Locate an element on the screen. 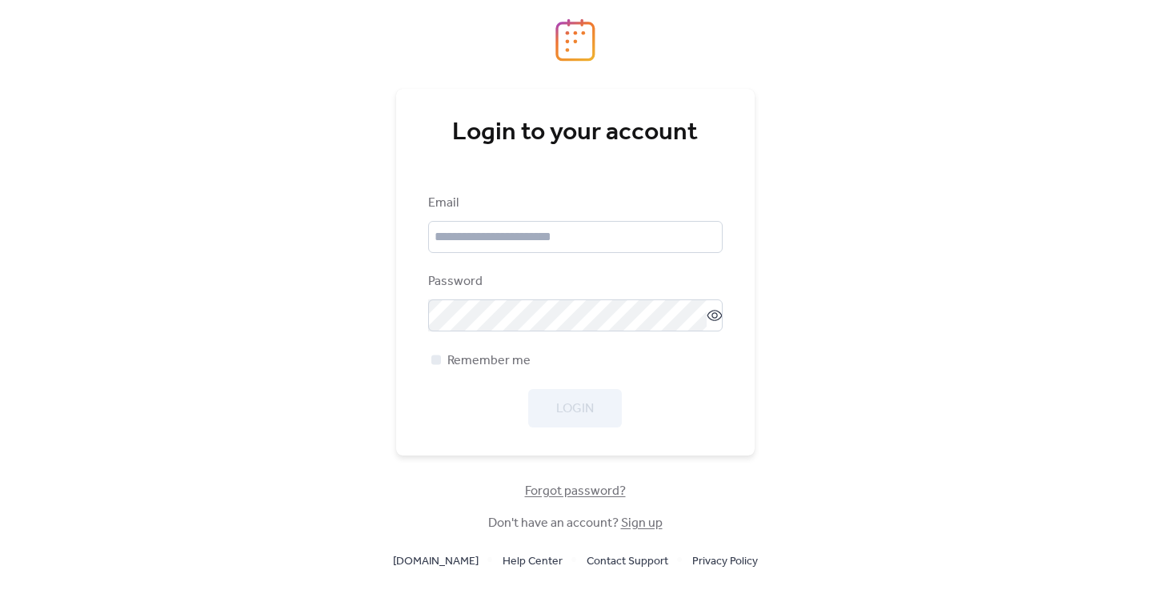 The width and height of the screenshot is (1150, 590). span: Privacy Policy is located at coordinates (725, 562).